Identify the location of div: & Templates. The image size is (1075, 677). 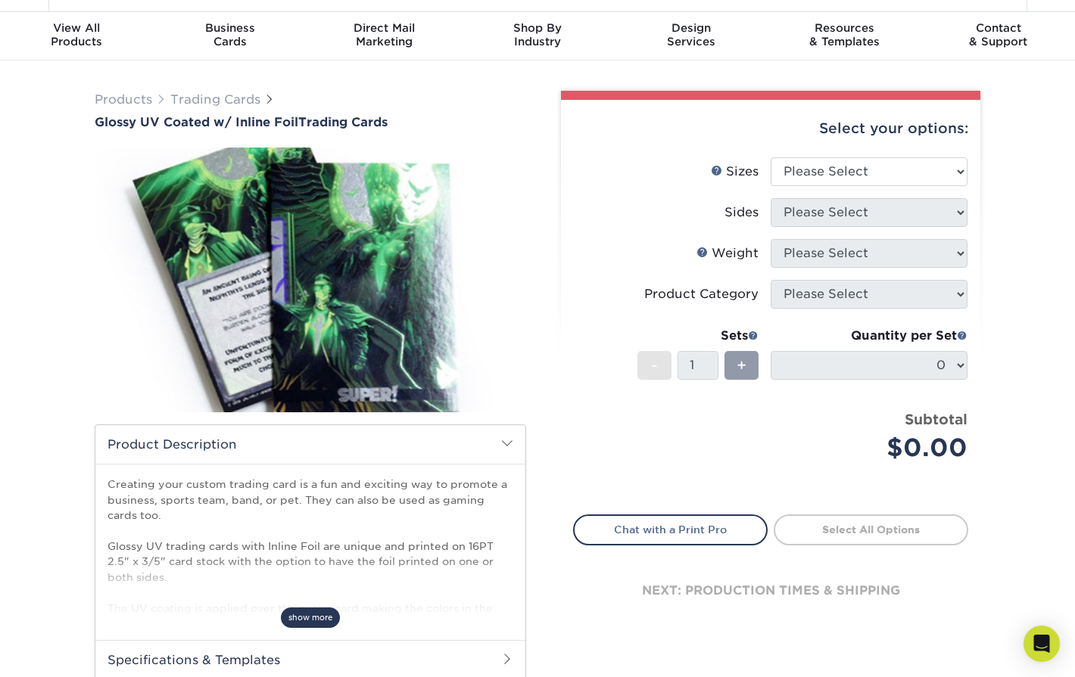
(844, 35).